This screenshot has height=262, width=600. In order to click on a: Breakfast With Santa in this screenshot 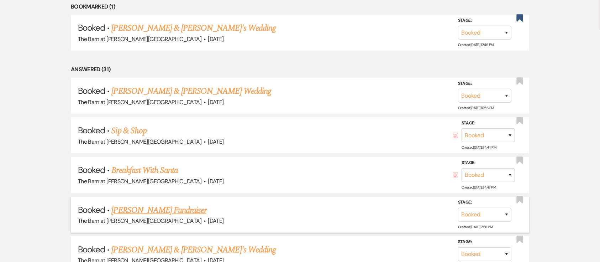, I will do `click(145, 170)`.